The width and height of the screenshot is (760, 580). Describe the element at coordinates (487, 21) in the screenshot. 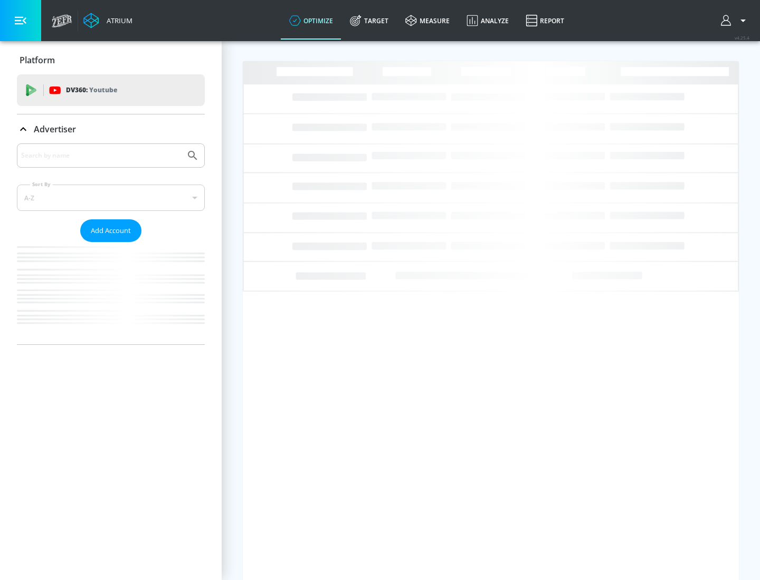

I see `a: Analyze` at that location.